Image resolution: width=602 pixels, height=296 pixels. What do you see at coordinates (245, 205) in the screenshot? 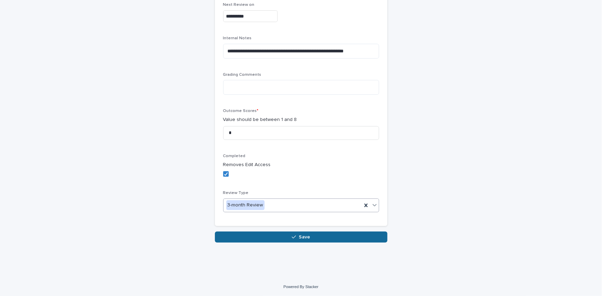
I see `div: 3-month Review` at bounding box center [245, 205].